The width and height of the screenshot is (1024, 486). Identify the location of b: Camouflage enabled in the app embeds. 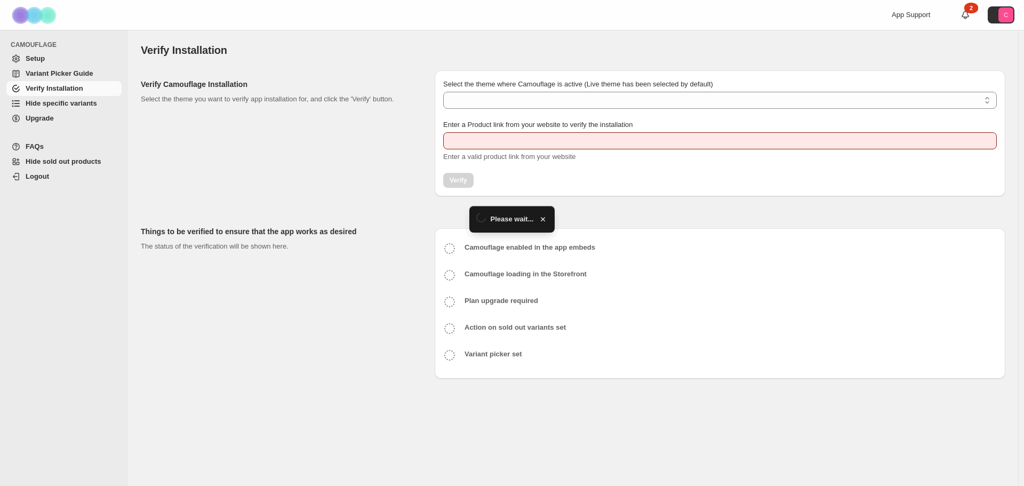
(529, 247).